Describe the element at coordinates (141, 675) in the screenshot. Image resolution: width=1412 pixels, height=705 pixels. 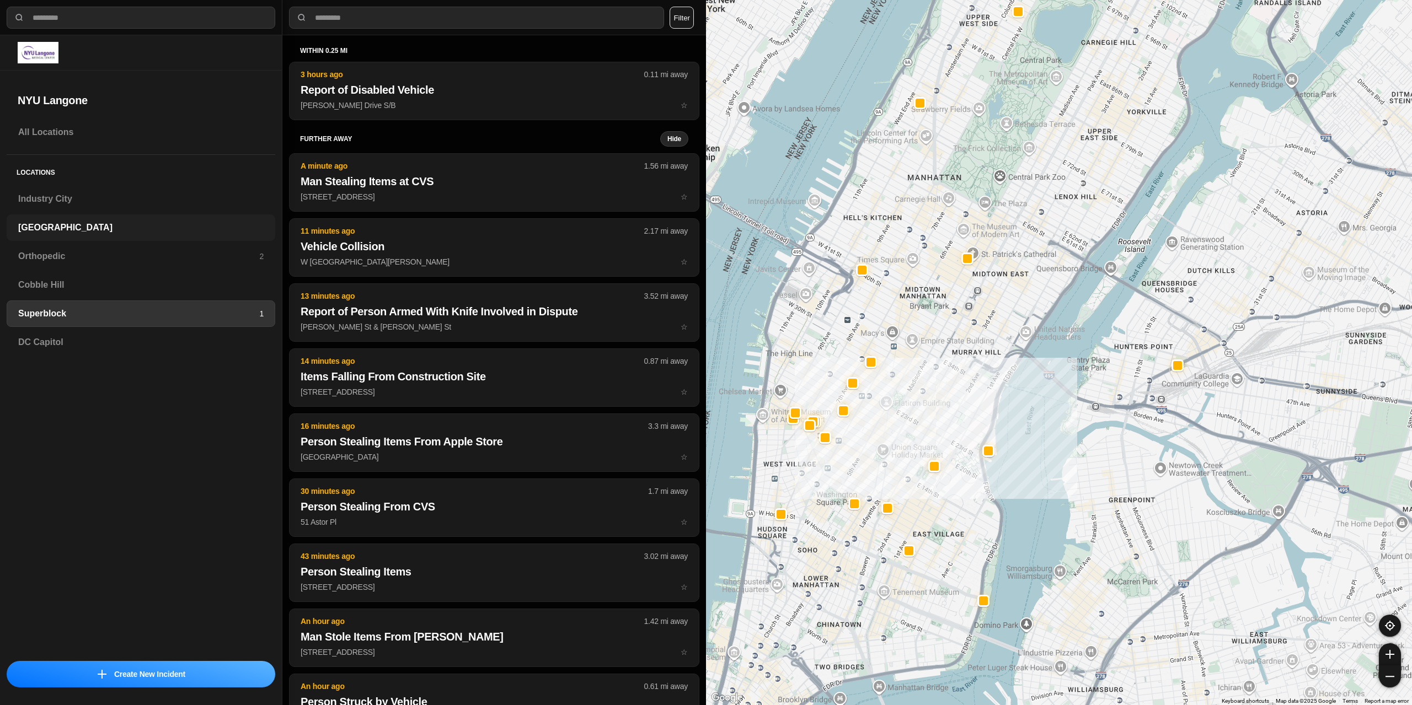
I see `a: iconCreate New Incident` at that location.